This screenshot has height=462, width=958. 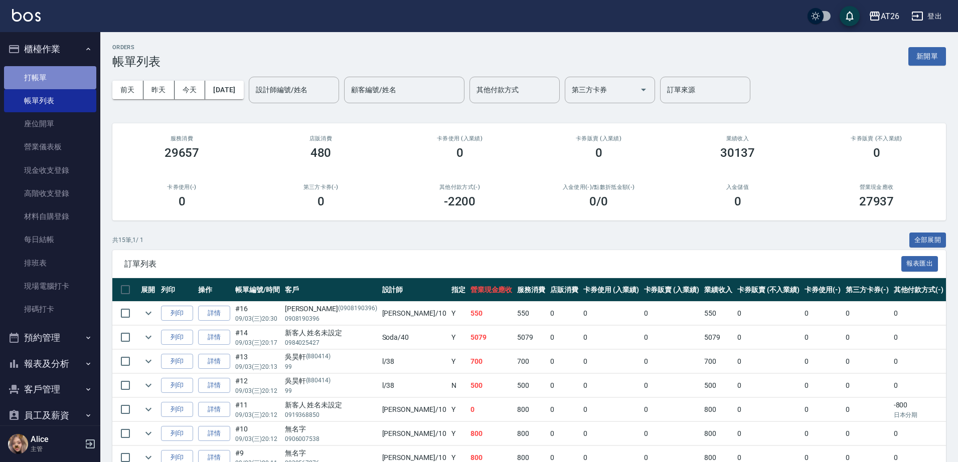 I want to click on h2: 入金使用(-) /點數折抵金額(-), so click(x=598, y=187).